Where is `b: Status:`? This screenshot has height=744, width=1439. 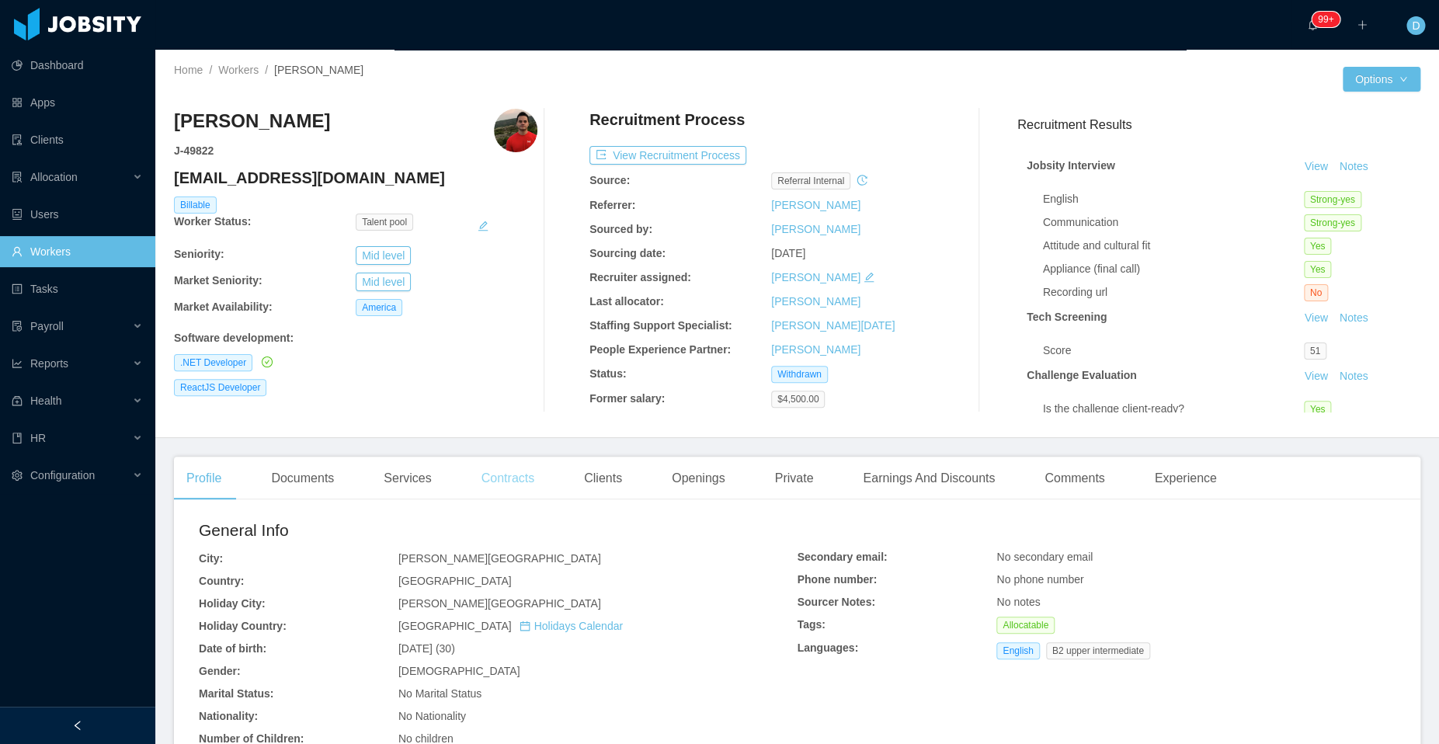
b: Status: is located at coordinates (607, 374).